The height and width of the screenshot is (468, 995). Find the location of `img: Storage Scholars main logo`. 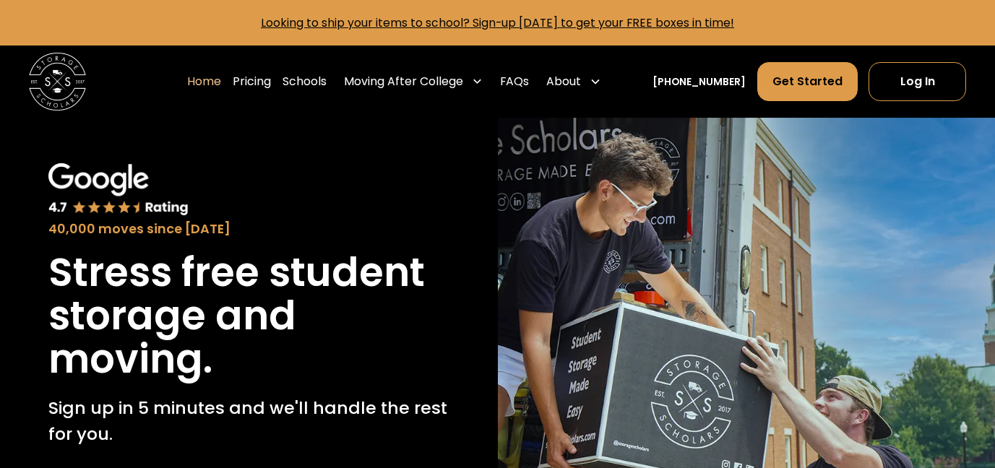

img: Storage Scholars main logo is located at coordinates (57, 81).